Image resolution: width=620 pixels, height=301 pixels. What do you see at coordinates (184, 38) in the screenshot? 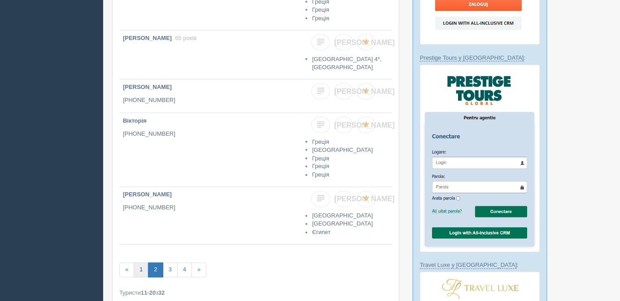
I see `span: , 65 років` at bounding box center [184, 38].